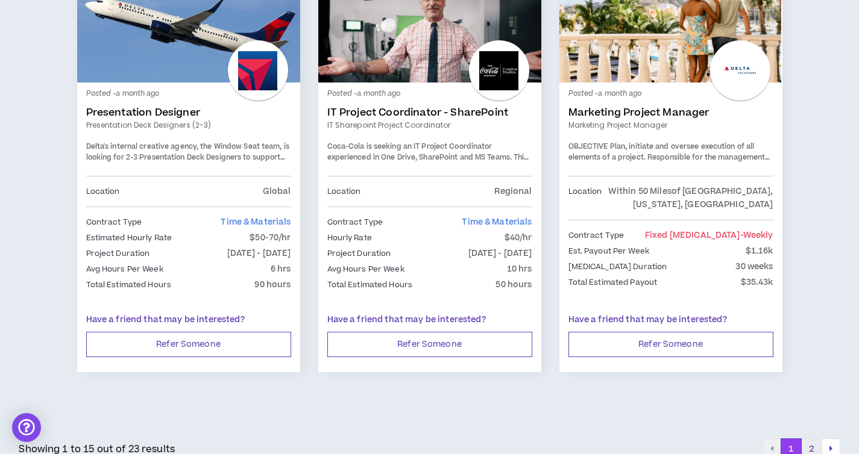 Image resolution: width=859 pixels, height=454 pixels. What do you see at coordinates (129, 238) in the screenshot?
I see `p: Estimated Hourly Rate` at bounding box center [129, 238].